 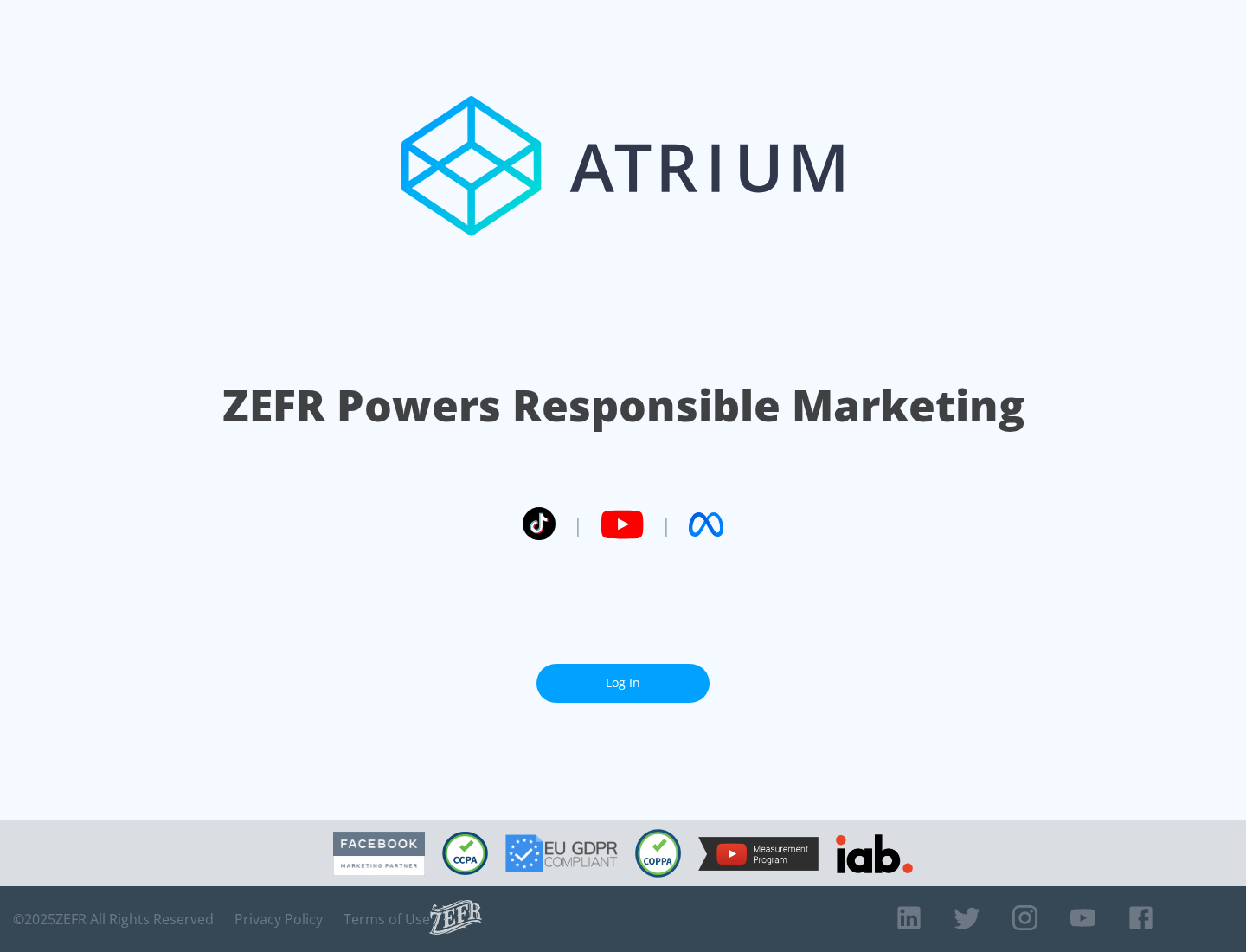 What do you see at coordinates (465, 853) in the screenshot?
I see `img: CCPA Compliant` at bounding box center [465, 853].